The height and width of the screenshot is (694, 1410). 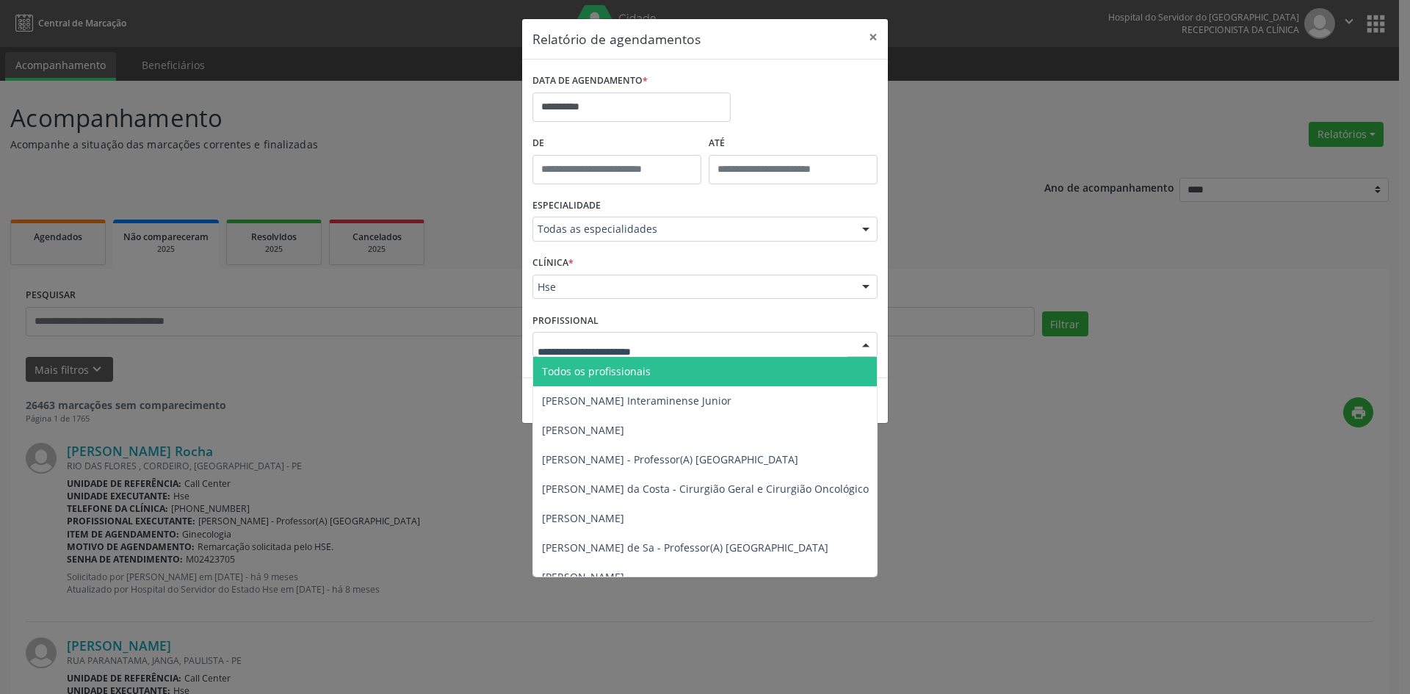 What do you see at coordinates (616, 39) in the screenshot?
I see `h5: Relatório de agendamentos` at bounding box center [616, 39].